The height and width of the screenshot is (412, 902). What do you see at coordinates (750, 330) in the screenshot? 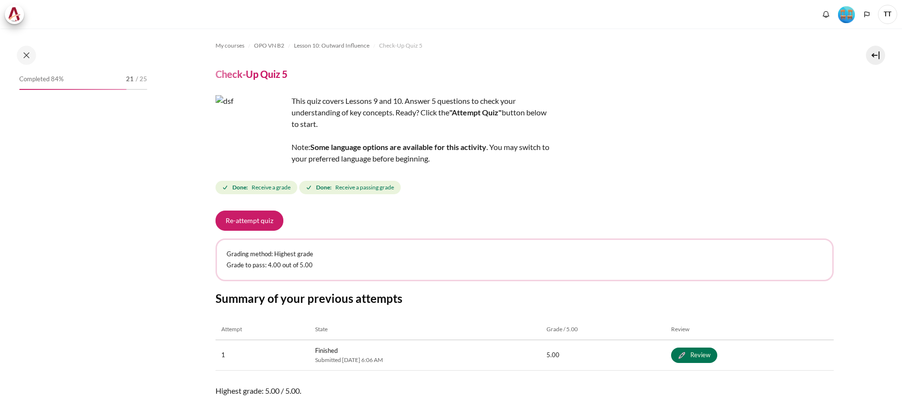
I see `th: Review` at bounding box center [750, 330].